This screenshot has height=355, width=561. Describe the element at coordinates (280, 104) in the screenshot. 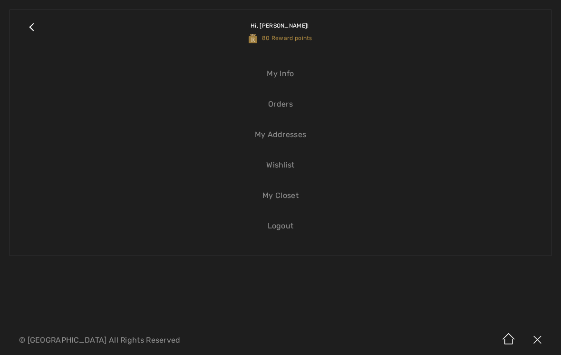

I see `a: Orders` at that location.